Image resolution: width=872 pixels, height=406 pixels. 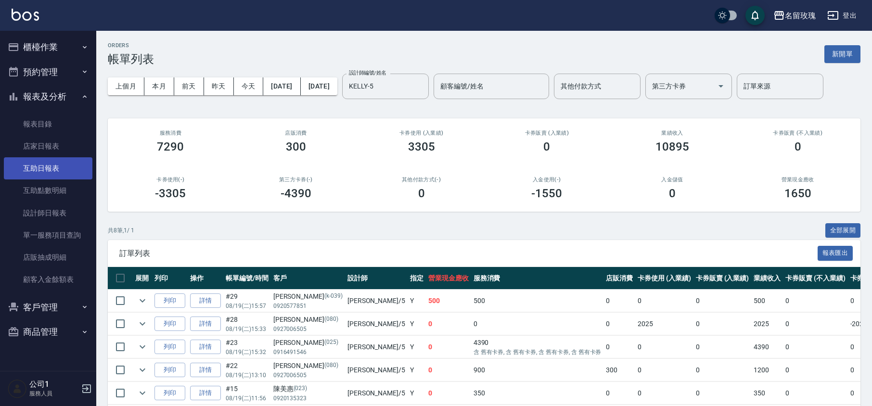 I want to click on th: 業績收入, so click(x=767, y=278).